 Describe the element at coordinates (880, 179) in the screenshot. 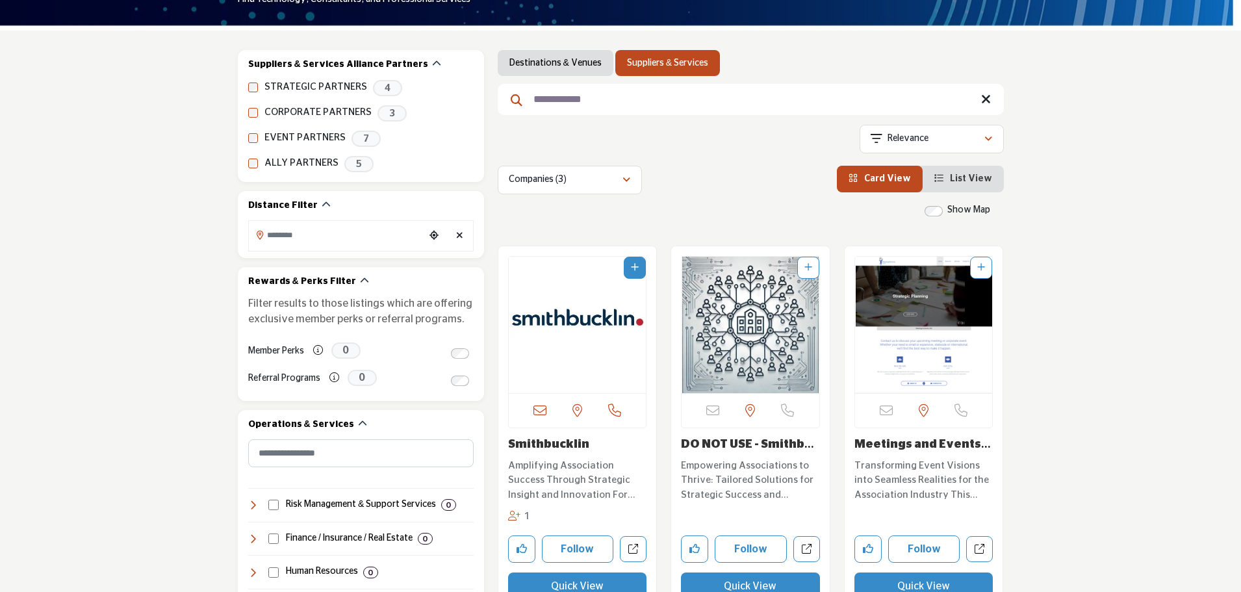

I see `li: Card View` at that location.